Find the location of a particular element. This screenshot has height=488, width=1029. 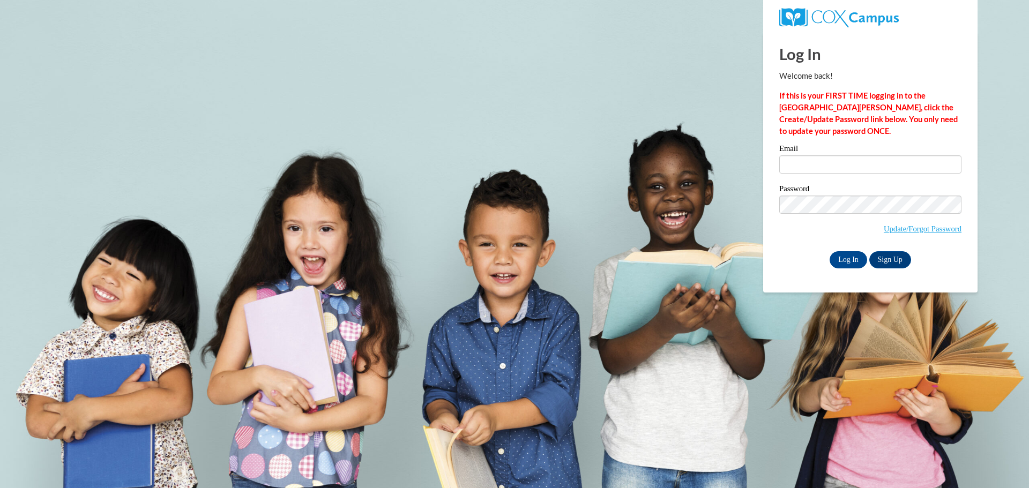

a: Sign Up is located at coordinates (891, 260).